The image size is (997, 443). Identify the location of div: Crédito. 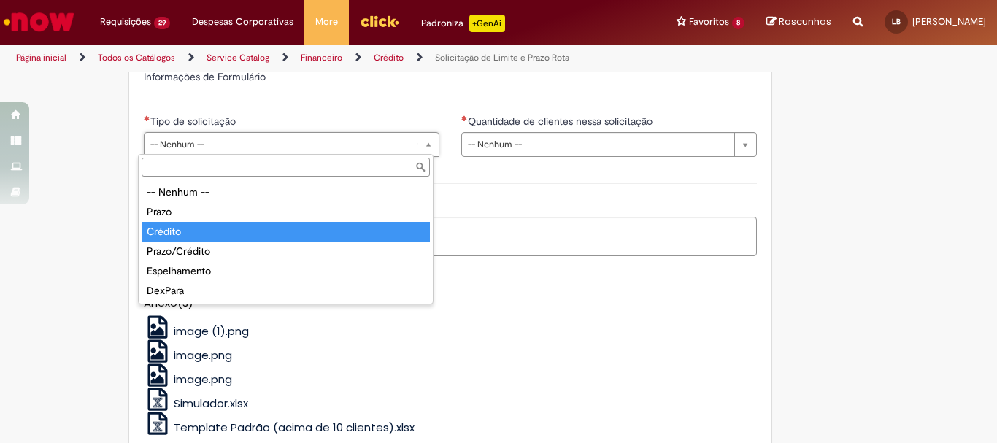
(285, 231).